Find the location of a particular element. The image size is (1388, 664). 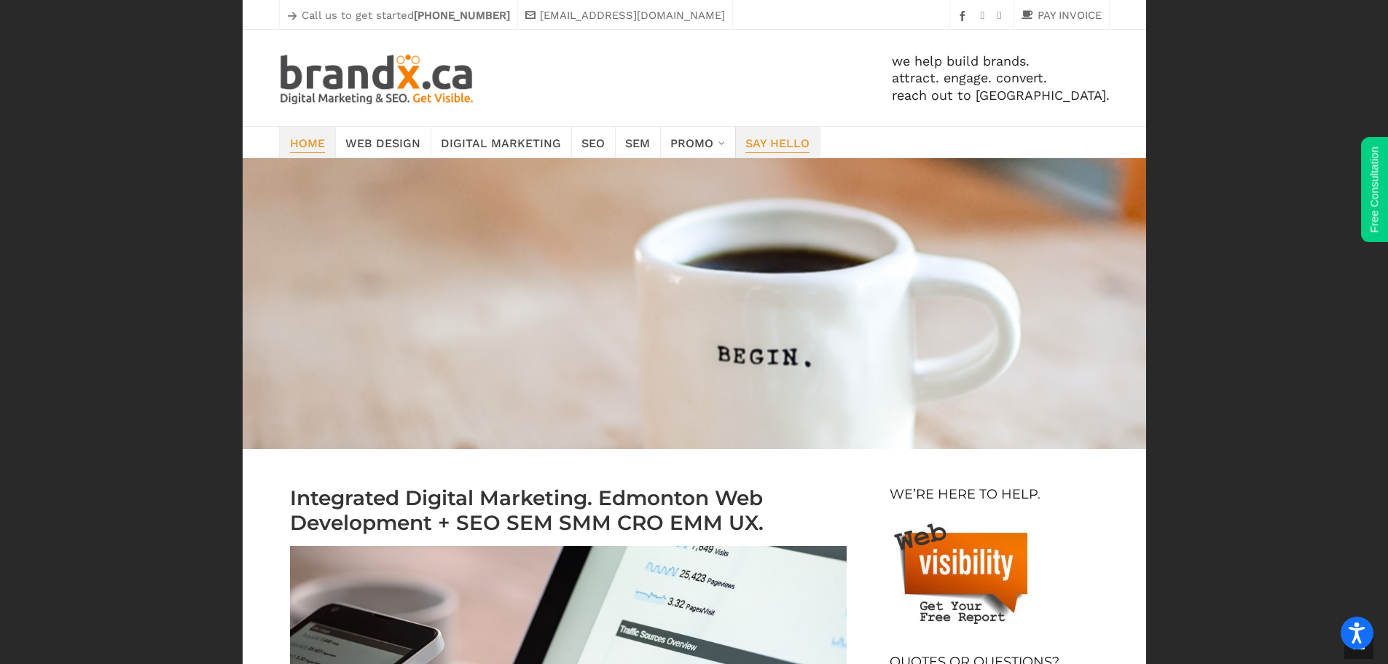

a: Web Design is located at coordinates (383, 142).